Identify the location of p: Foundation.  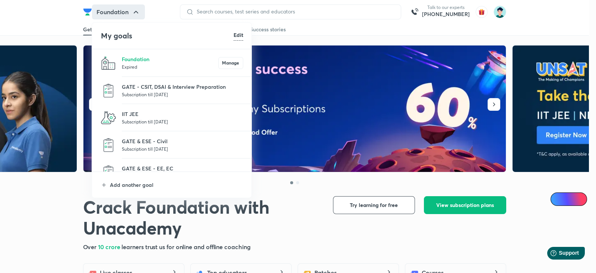
(170, 59).